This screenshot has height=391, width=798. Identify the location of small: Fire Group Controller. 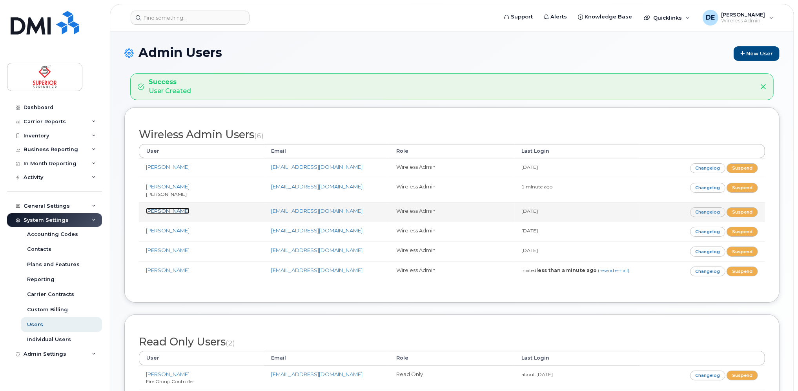
(170, 381).